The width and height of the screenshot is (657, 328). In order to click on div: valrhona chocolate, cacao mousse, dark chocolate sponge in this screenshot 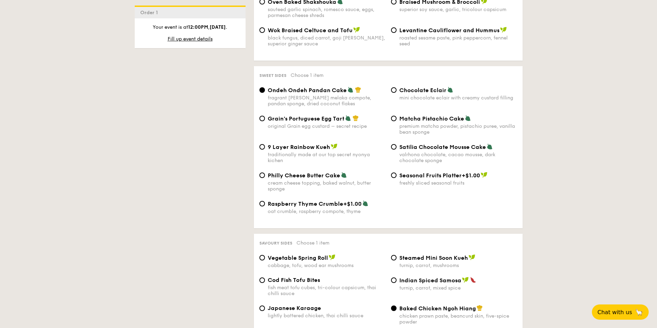, I will do `click(458, 158)`.